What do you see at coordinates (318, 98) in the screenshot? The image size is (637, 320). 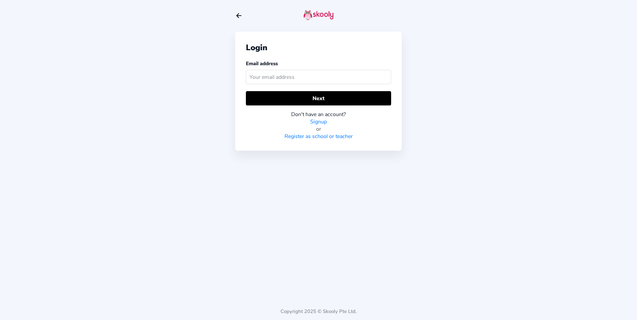 I see `button: Next` at bounding box center [318, 98].